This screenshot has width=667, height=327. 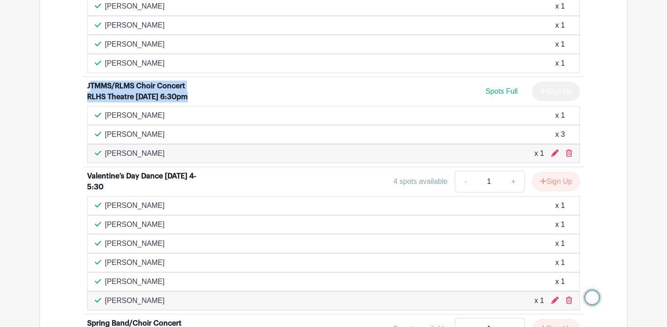 I want to click on button: Sign Up, so click(x=556, y=182).